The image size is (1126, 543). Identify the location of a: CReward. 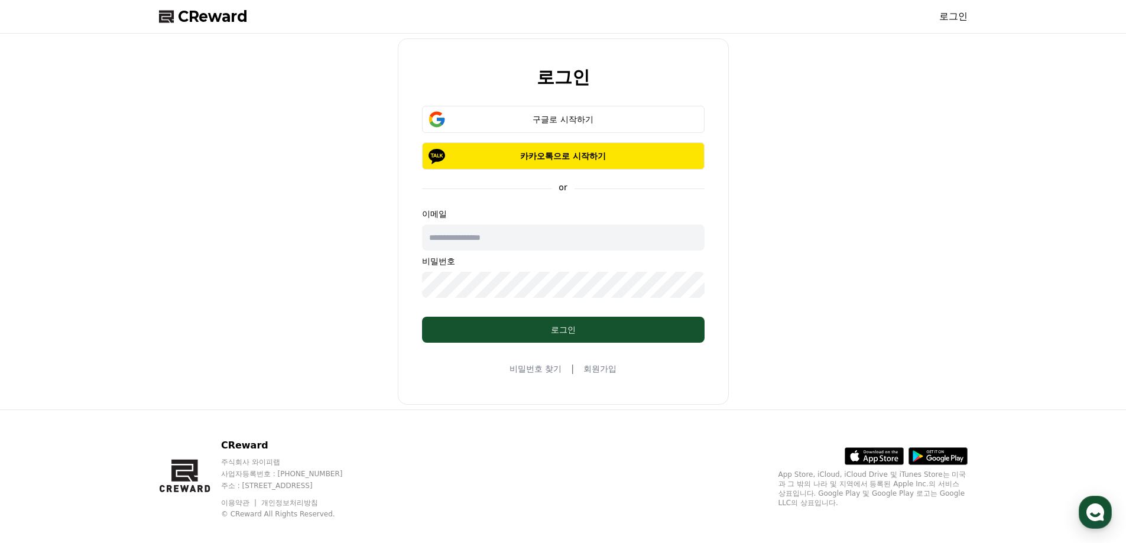
(203, 17).